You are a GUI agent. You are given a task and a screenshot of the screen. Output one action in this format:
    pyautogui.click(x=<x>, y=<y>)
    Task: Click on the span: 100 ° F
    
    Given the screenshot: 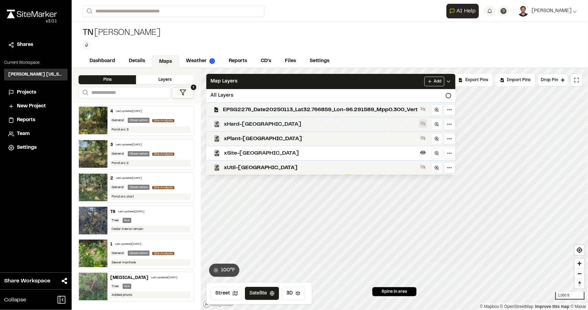 What is the action you would take?
    pyautogui.click(x=228, y=270)
    